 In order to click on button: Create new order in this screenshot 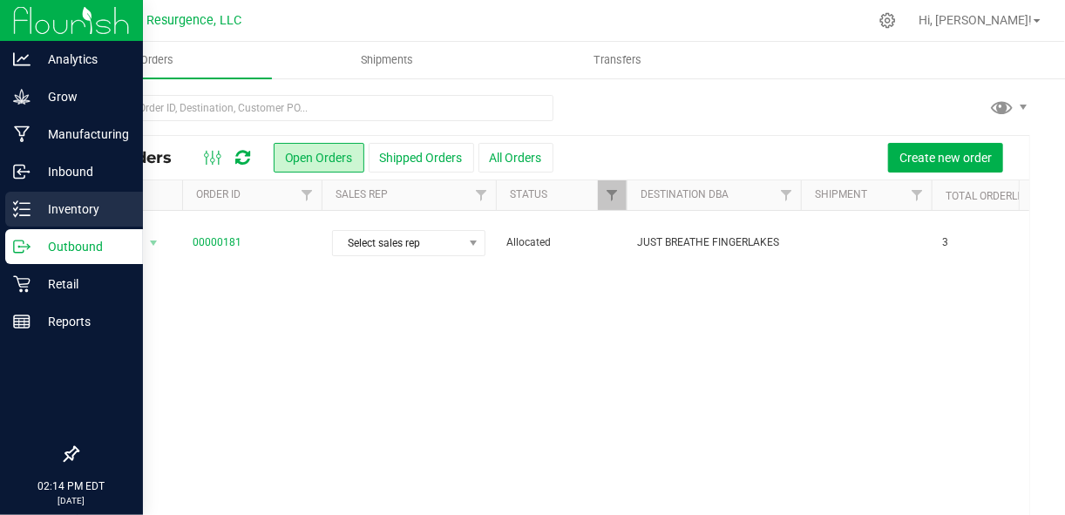, I will do `click(945, 158)`.